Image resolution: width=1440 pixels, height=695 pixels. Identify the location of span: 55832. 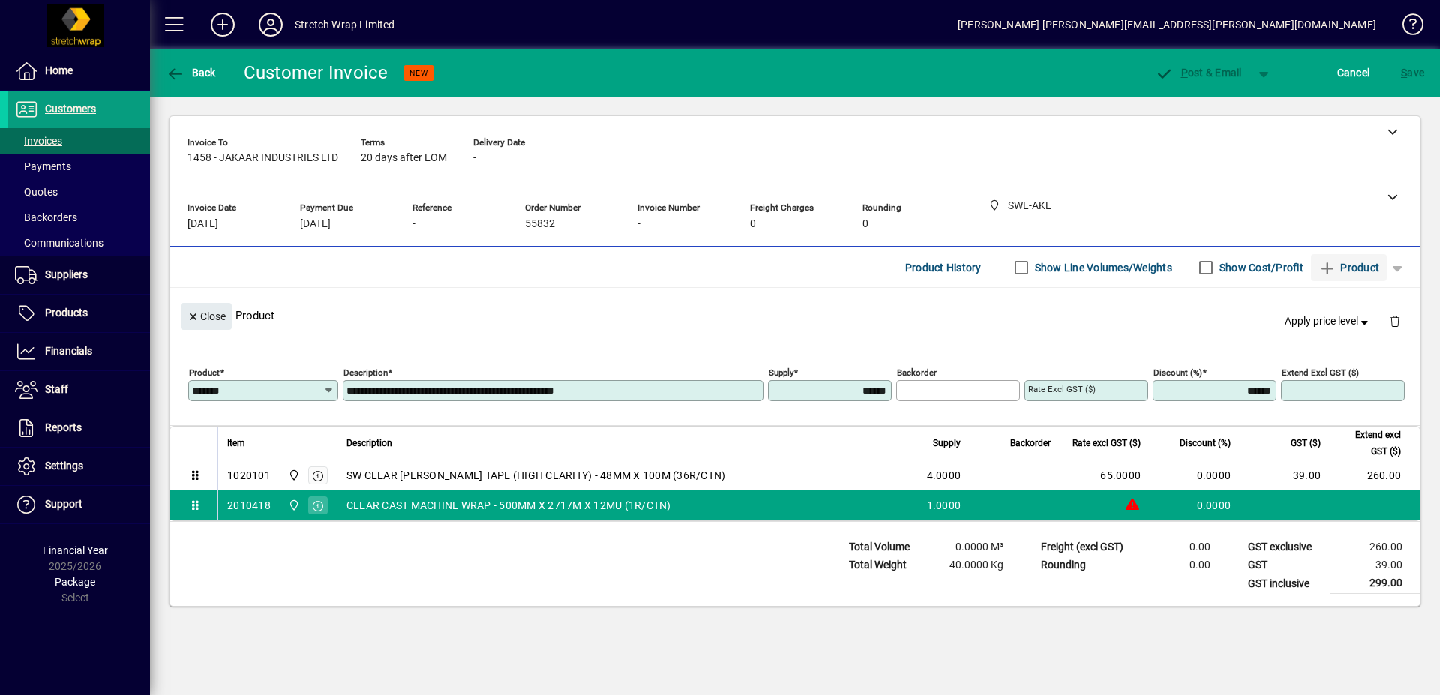
(540, 224).